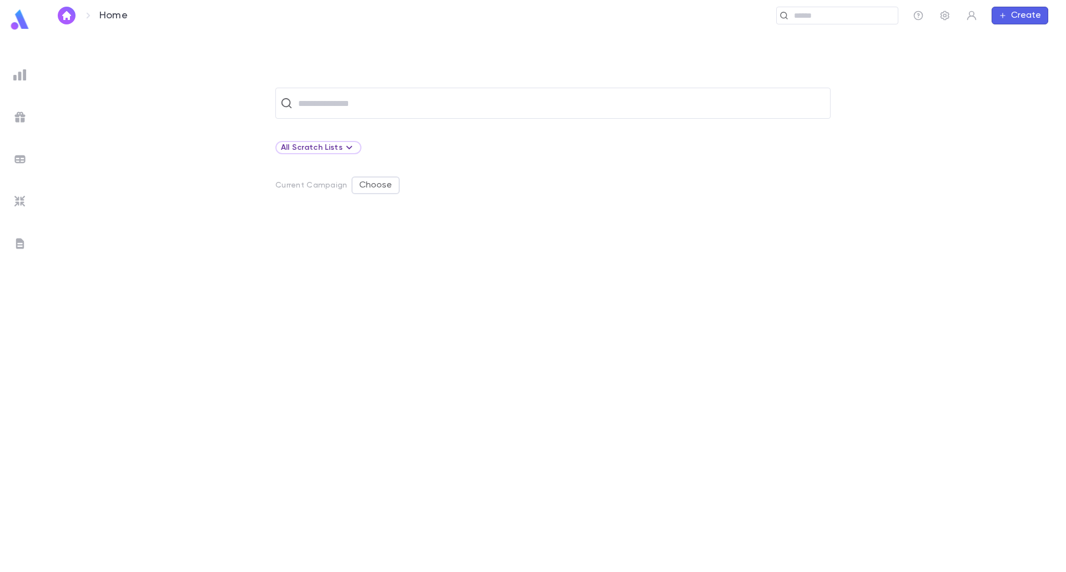  I want to click on p: Current Campaign, so click(311, 185).